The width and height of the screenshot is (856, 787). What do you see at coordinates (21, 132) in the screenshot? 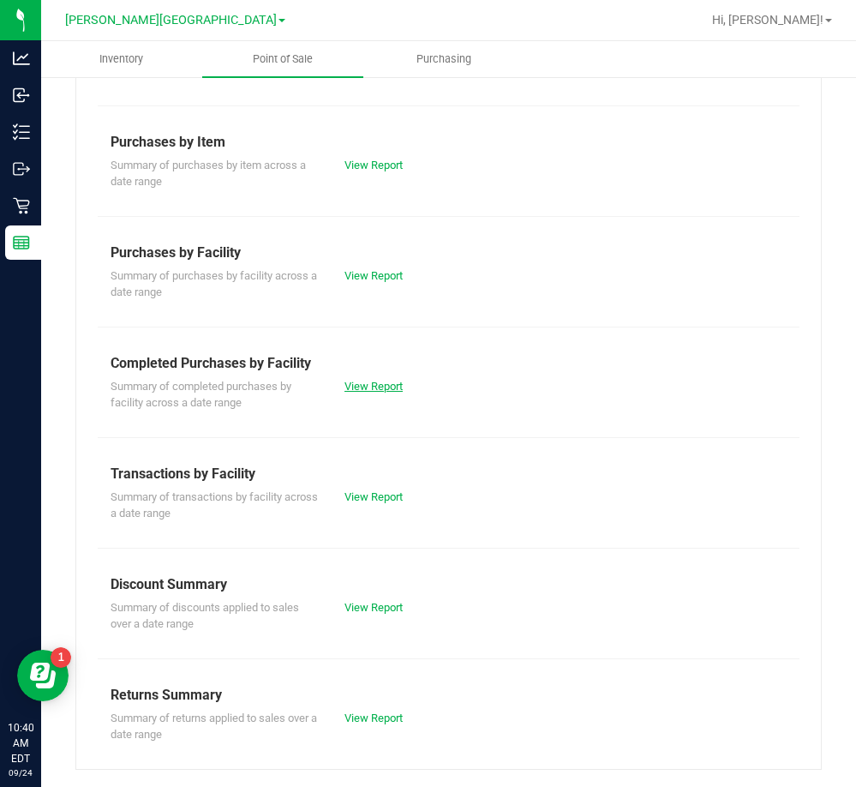
I see `inline-svg: Inventory` at bounding box center [21, 132].